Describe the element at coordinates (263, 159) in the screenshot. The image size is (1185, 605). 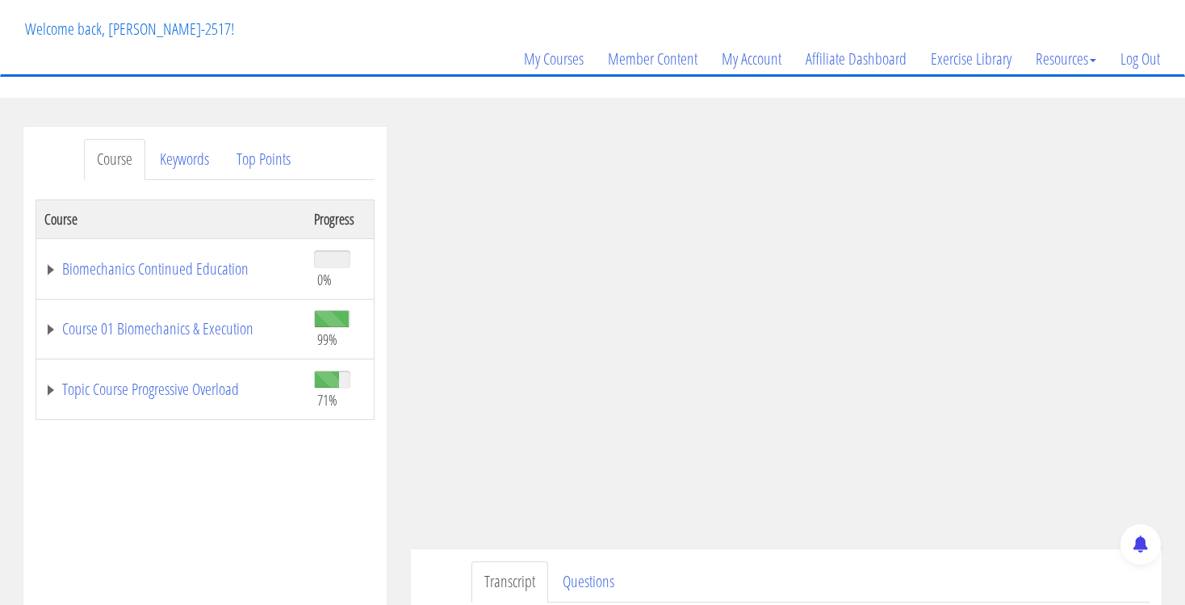
I see `a: Top Points` at that location.